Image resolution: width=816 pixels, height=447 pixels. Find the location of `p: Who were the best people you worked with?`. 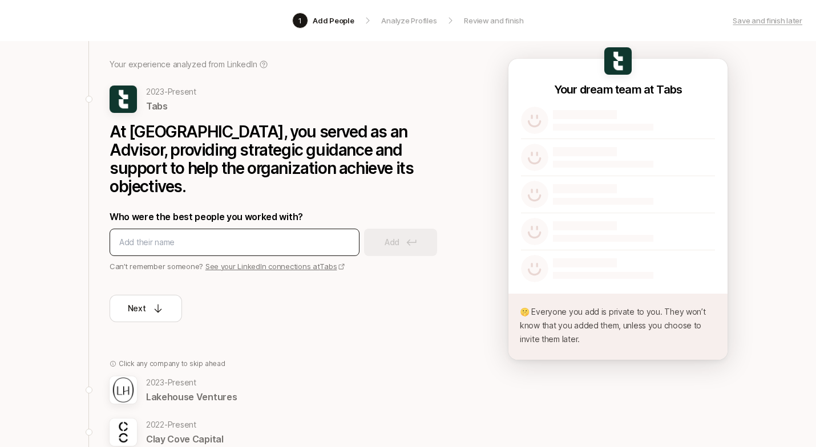

p: Who were the best people you worked with? is located at coordinates (281, 217).